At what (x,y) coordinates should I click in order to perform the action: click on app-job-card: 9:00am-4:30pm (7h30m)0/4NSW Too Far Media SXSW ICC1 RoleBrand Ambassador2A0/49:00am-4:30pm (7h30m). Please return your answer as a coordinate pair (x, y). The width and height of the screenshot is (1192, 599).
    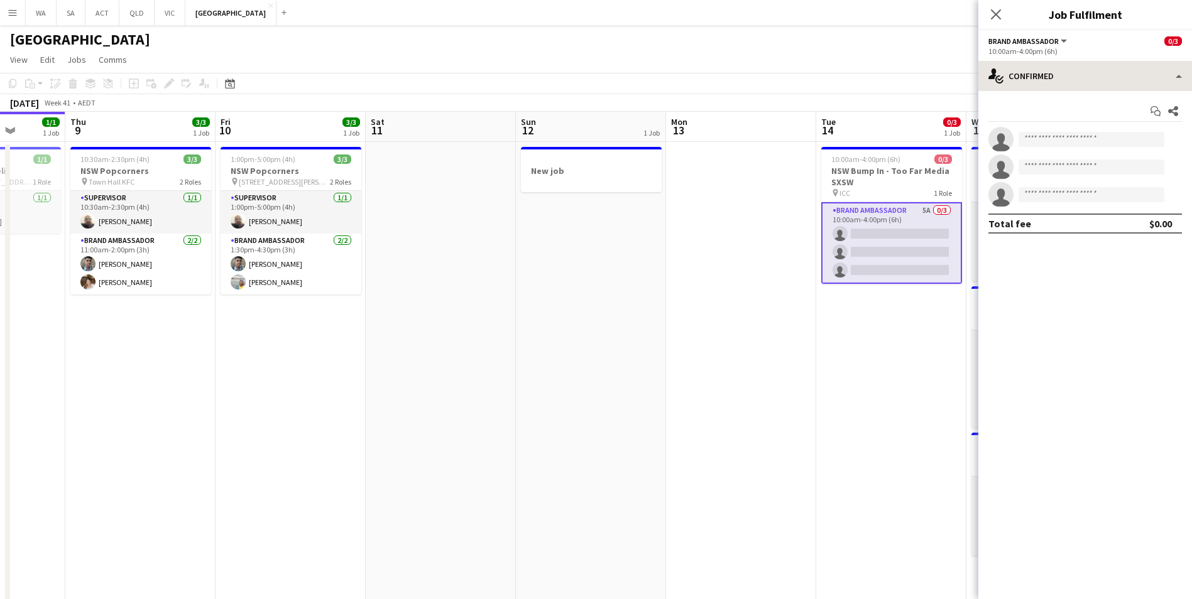
    Looking at the image, I should click on (1042, 357).